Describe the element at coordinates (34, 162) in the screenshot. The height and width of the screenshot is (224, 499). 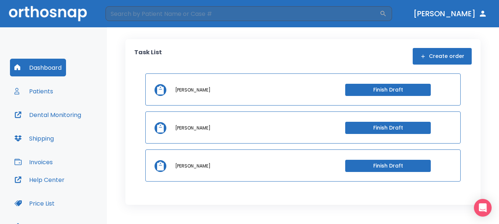
I see `button: Invoices` at that location.